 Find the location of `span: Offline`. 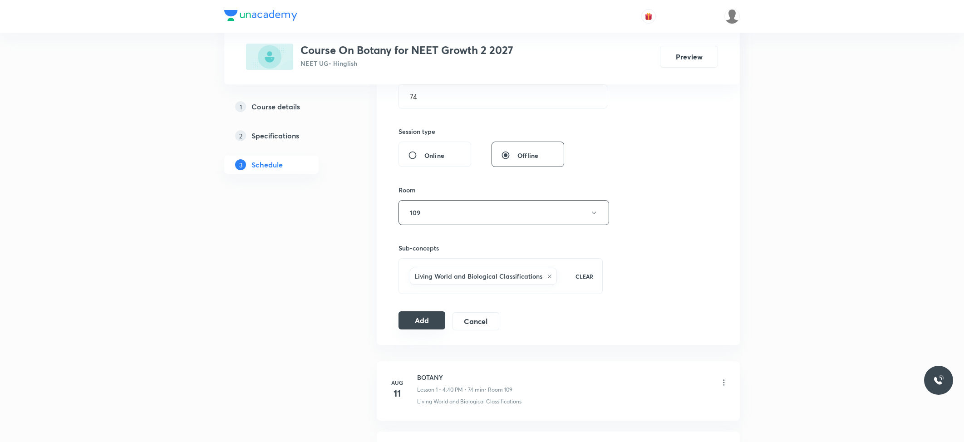

span: Offline is located at coordinates (528, 155).